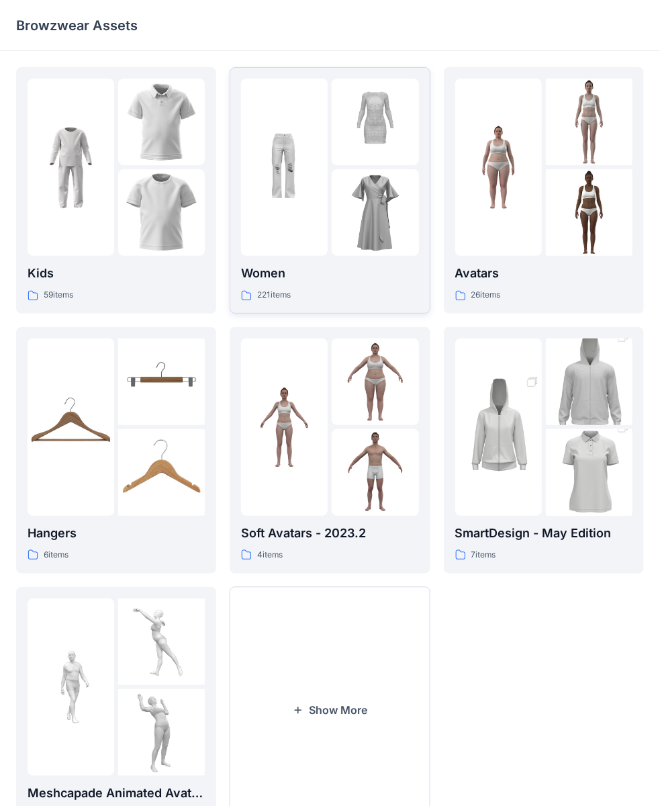  Describe the element at coordinates (116, 533) in the screenshot. I see `p: Hangers` at that location.